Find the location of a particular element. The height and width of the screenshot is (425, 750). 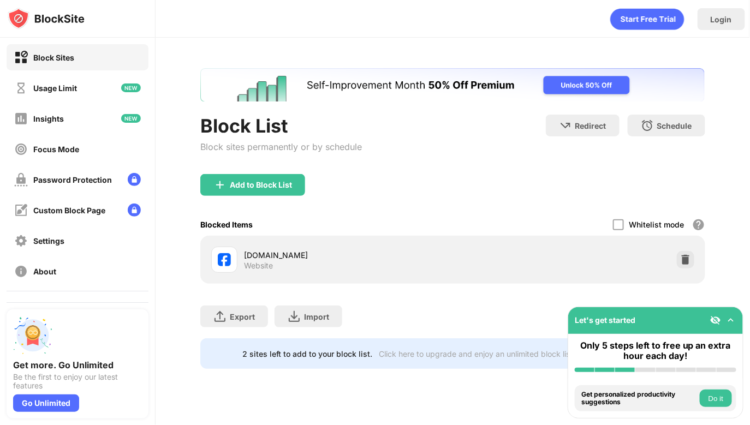

div: About is located at coordinates (45, 271).